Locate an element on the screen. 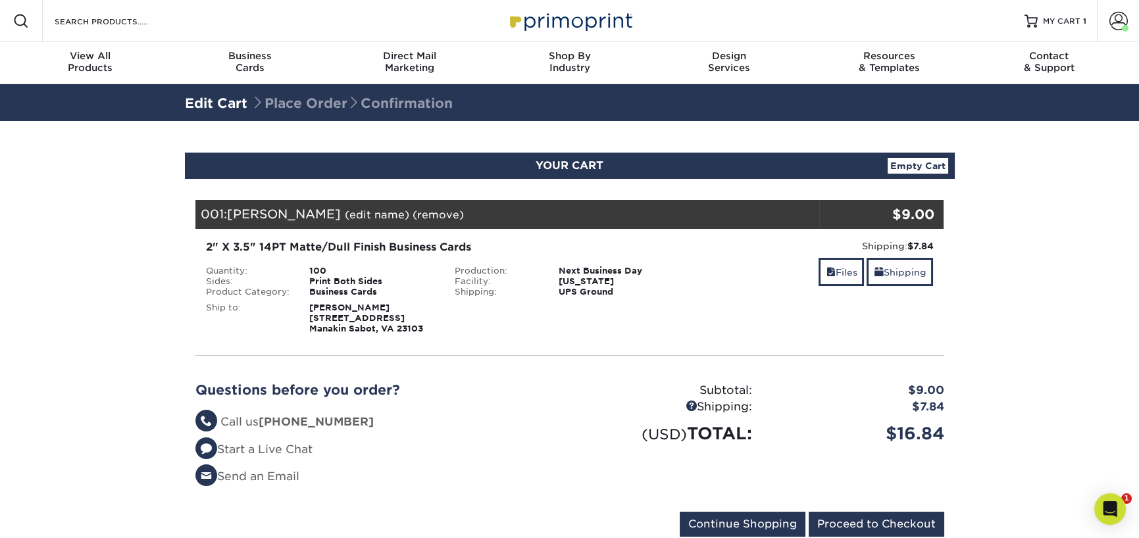  span: View All is located at coordinates (90, 56).